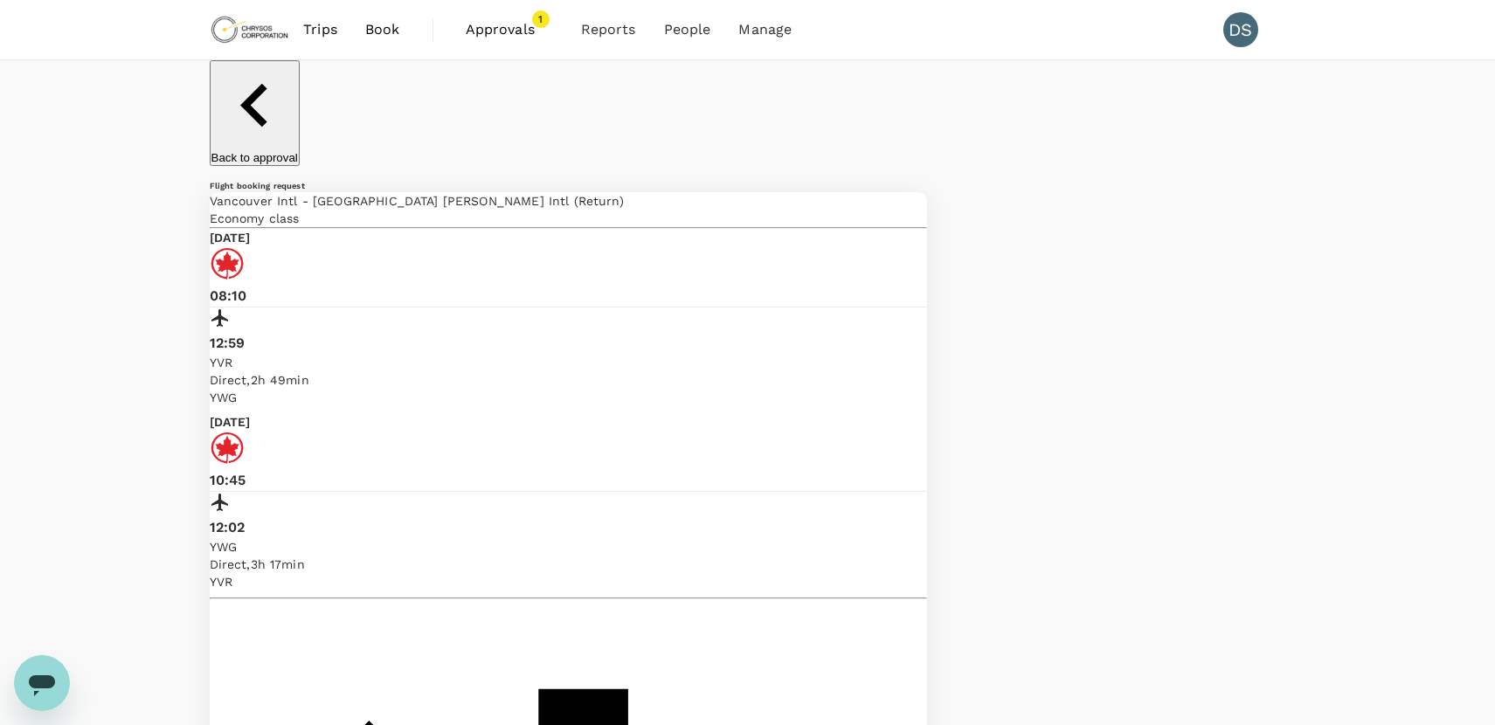 The image size is (1495, 725). I want to click on span: Manage, so click(765, 30).